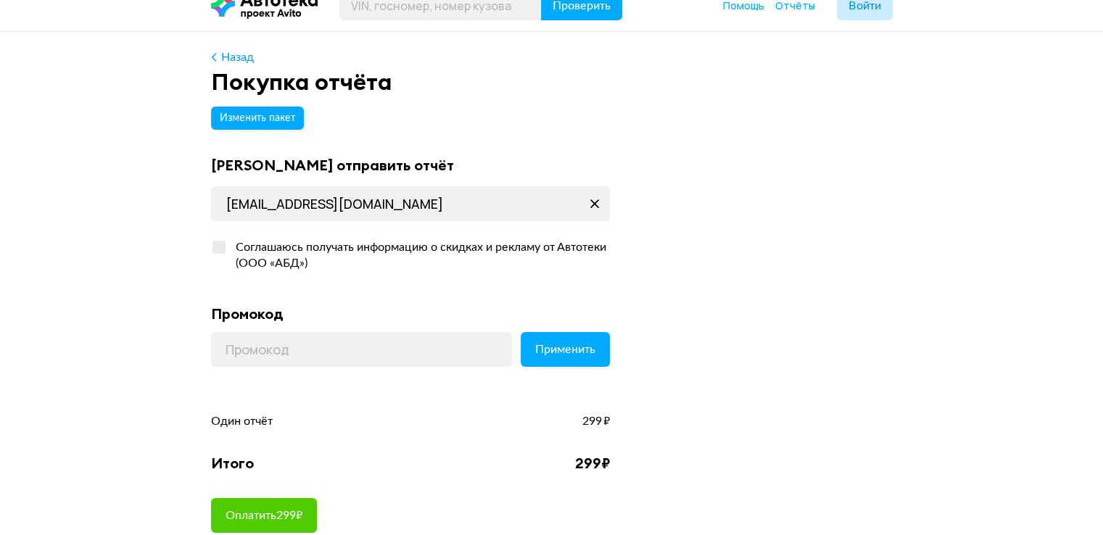 The image size is (1103, 535). Describe the element at coordinates (410, 314) in the screenshot. I see `div: Промокод` at that location.